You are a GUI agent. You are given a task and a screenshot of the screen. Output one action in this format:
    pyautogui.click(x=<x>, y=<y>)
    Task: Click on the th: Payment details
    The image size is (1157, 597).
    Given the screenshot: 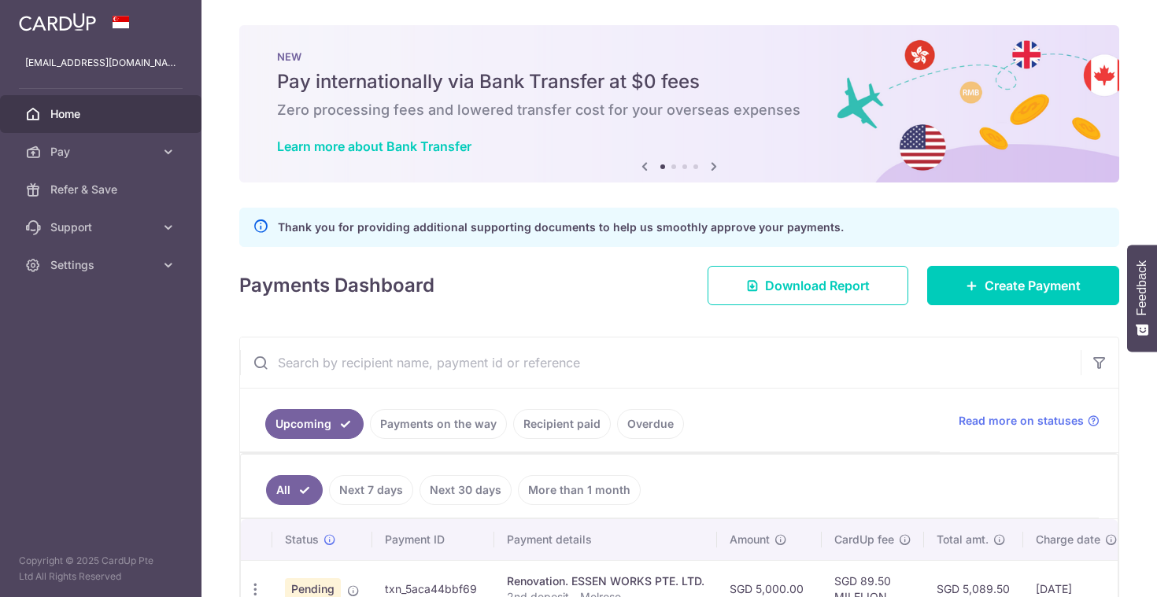 What is the action you would take?
    pyautogui.click(x=605, y=540)
    